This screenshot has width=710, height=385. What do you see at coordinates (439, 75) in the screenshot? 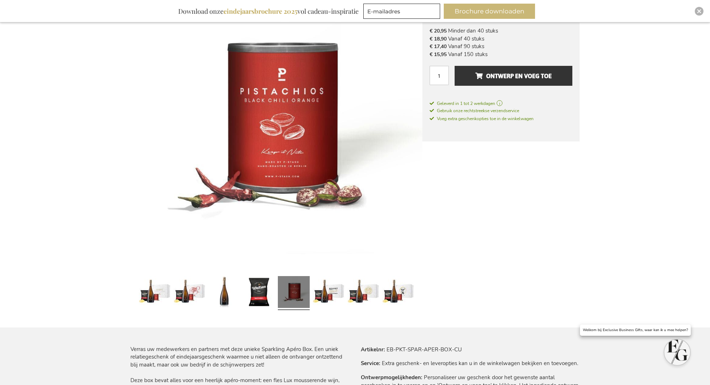
I see `input: Aantal` at bounding box center [439, 75].